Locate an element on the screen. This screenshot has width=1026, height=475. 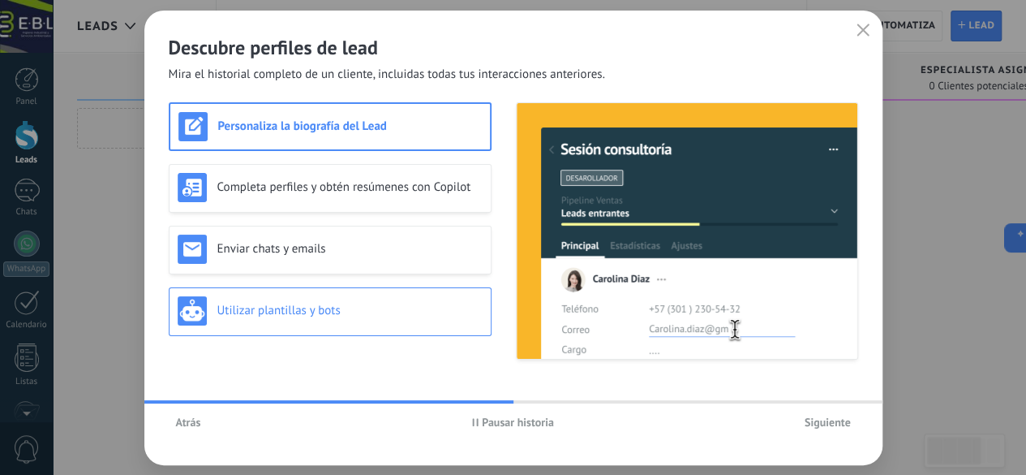
h3: Enviar chats y emails is located at coordinates (350, 248).